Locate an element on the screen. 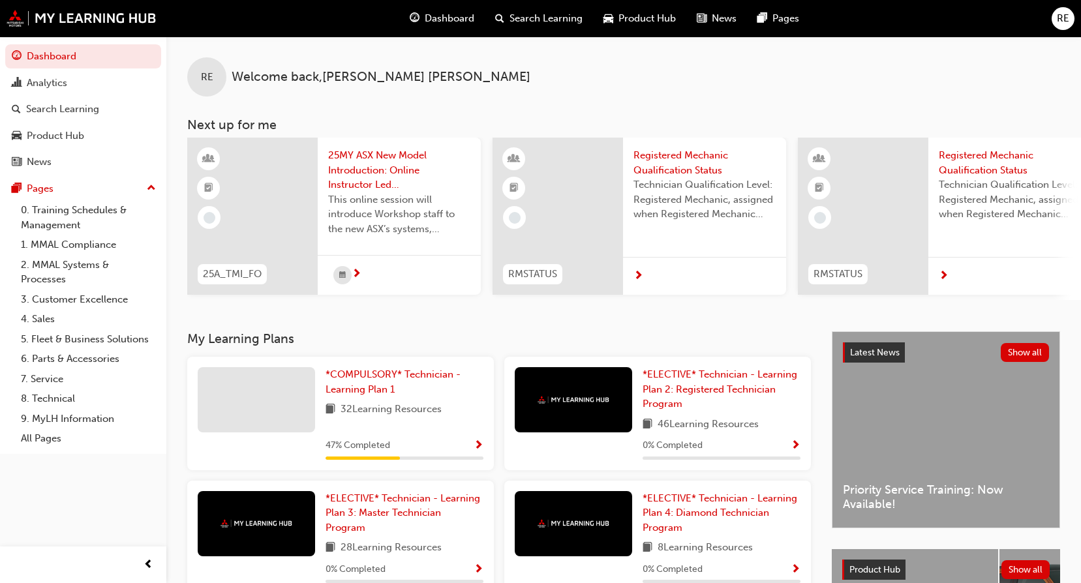 This screenshot has width=1081, height=583. a: All Pages is located at coordinates (88, 438).